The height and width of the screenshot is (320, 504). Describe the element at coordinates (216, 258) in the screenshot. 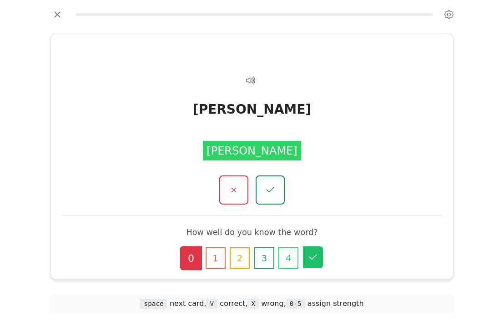

I see `button: 1` at that location.